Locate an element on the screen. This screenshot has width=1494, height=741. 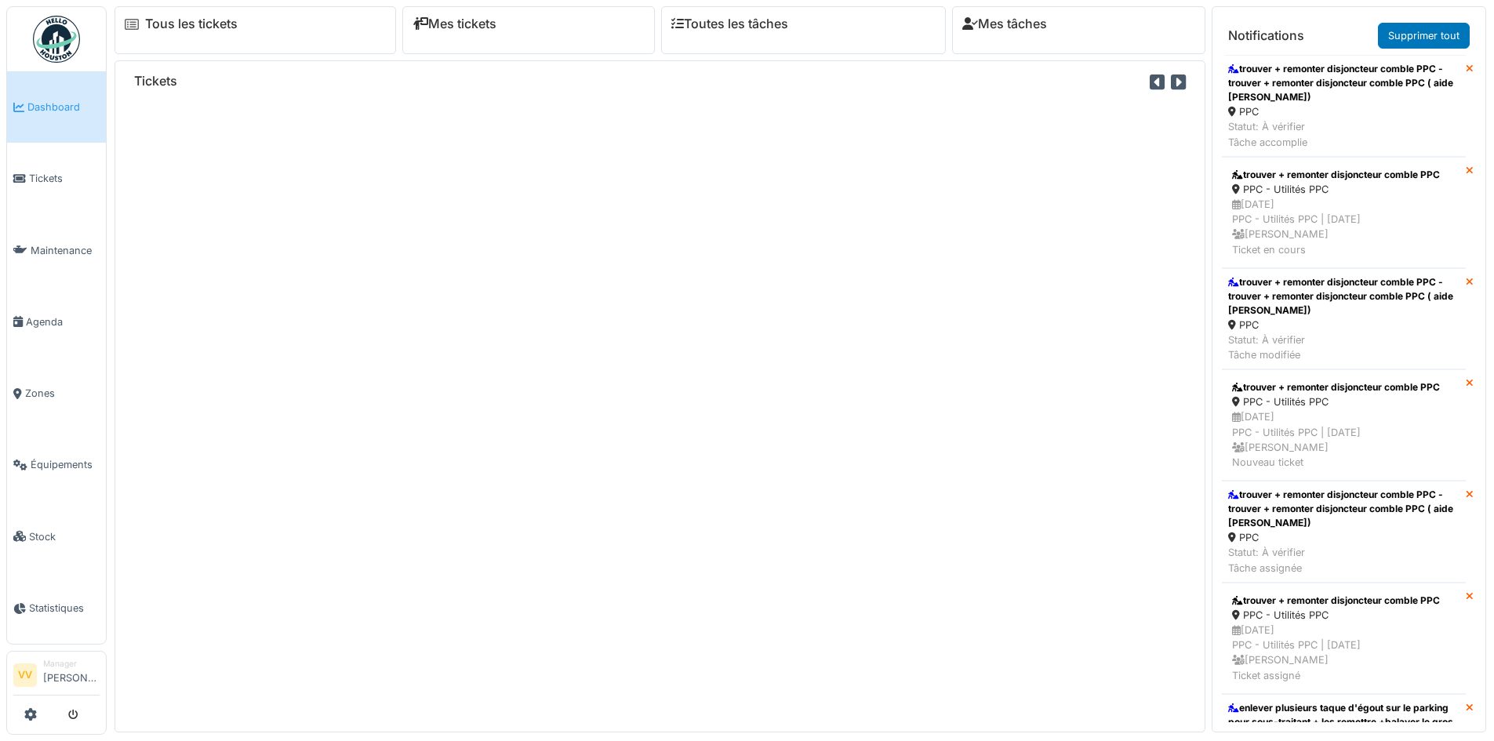
a: Statistiques is located at coordinates (56, 608).